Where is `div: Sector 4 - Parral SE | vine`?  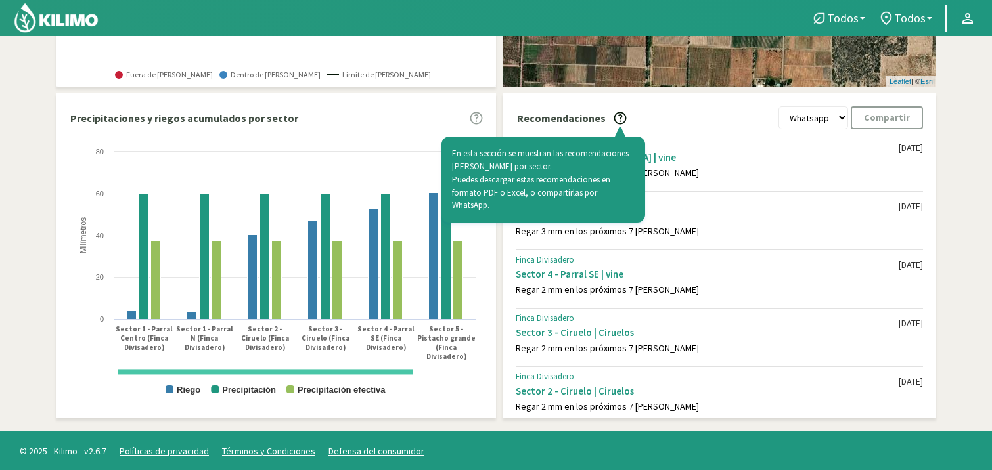 div: Sector 4 - Parral SE | vine is located at coordinates (707, 274).